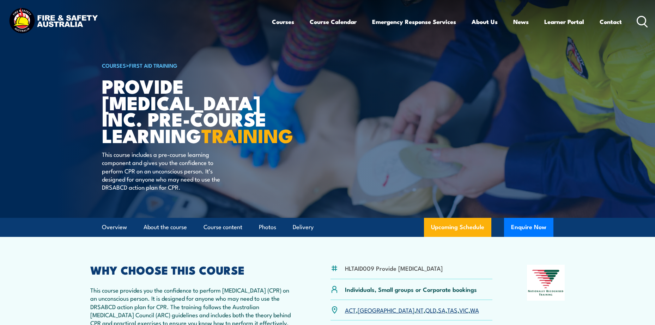 This screenshot has height=325, width=655. I want to click on a: TAS, so click(452, 310).